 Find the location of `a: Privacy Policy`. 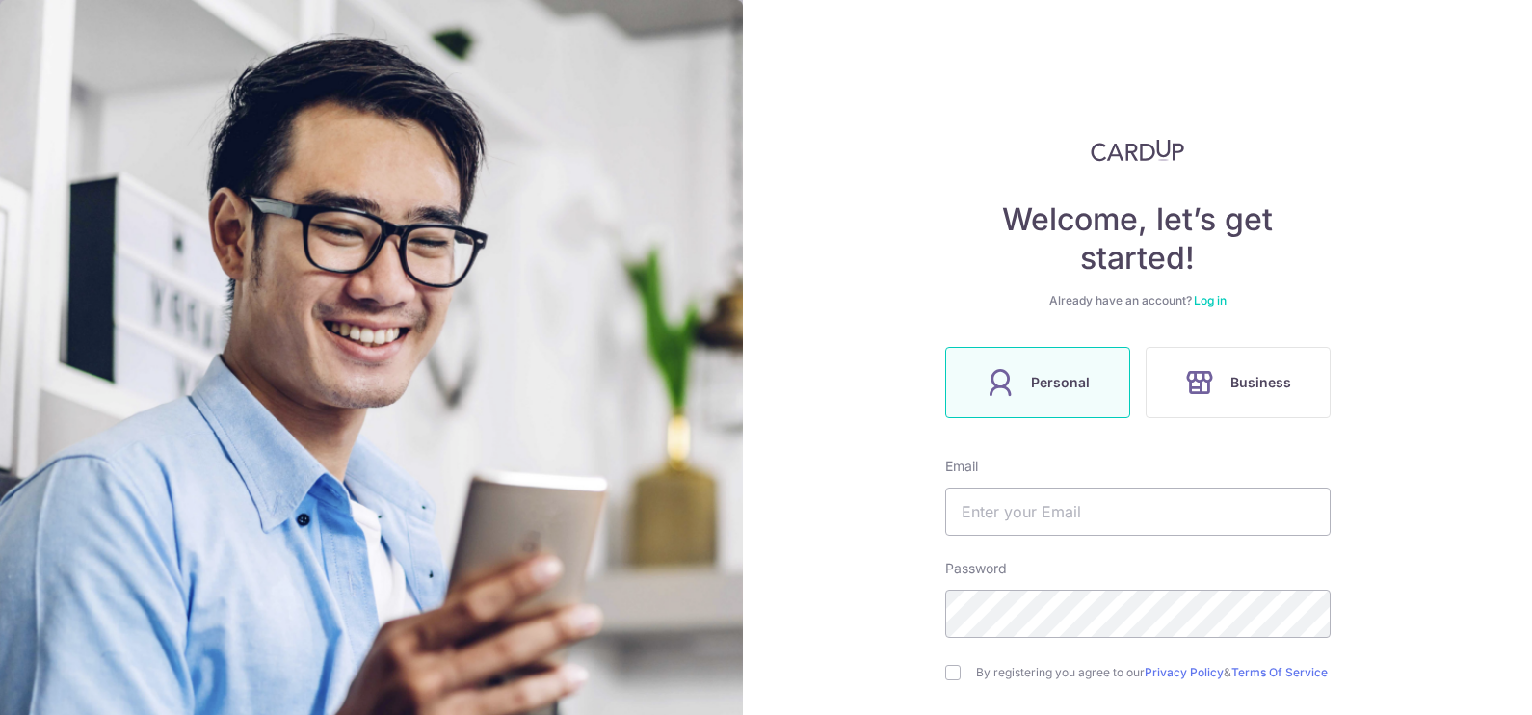

a: Privacy Policy is located at coordinates (1184, 672).